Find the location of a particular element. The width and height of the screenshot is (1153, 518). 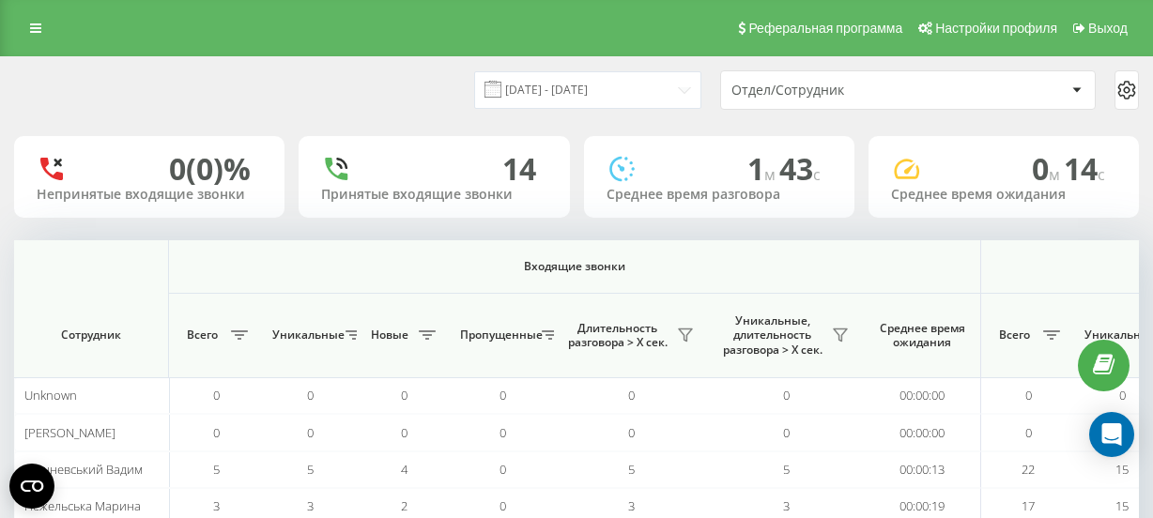

button: Open CMP widget is located at coordinates (32, 486).